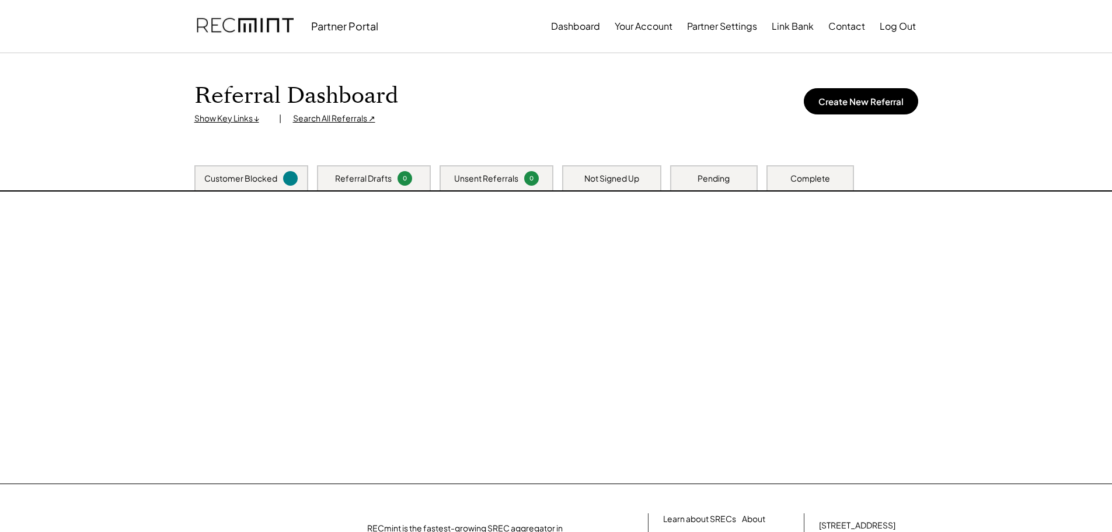 The image size is (1112, 532). I want to click on div: Search All Referrals ↗, so click(334, 118).